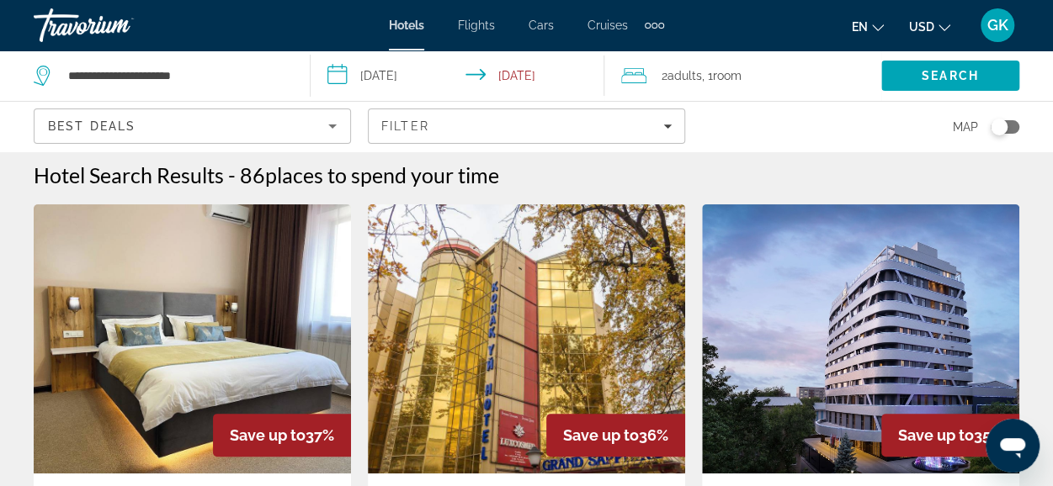 The width and height of the screenshot is (1053, 486). I want to click on span: Filter, so click(405, 126).